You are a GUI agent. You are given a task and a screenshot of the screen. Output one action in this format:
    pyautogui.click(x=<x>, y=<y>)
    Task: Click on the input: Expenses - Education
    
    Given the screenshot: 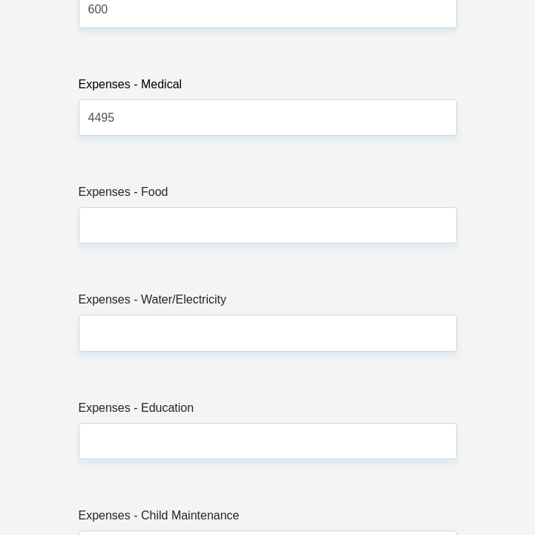 What is the action you would take?
    pyautogui.click(x=268, y=441)
    